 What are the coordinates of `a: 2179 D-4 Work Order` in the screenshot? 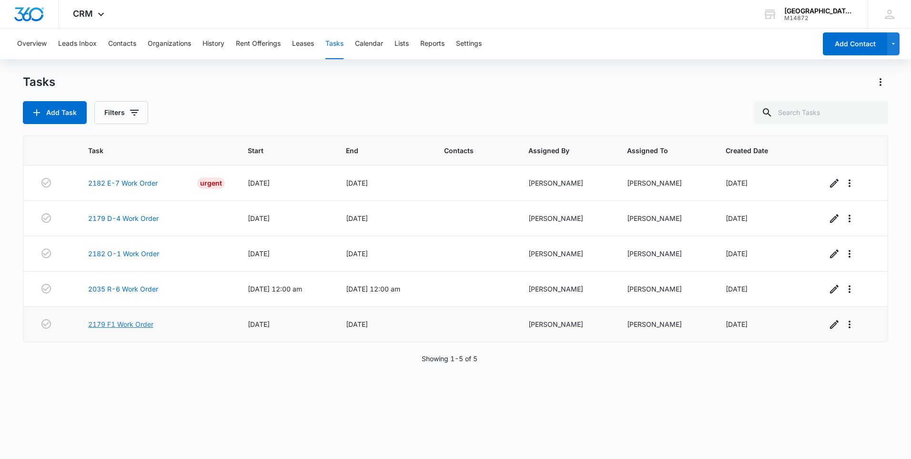 It's located at (123, 218).